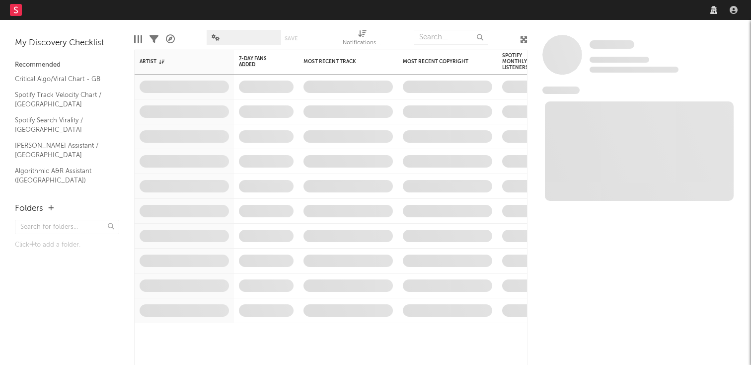  I want to click on div: Folders, so click(29, 209).